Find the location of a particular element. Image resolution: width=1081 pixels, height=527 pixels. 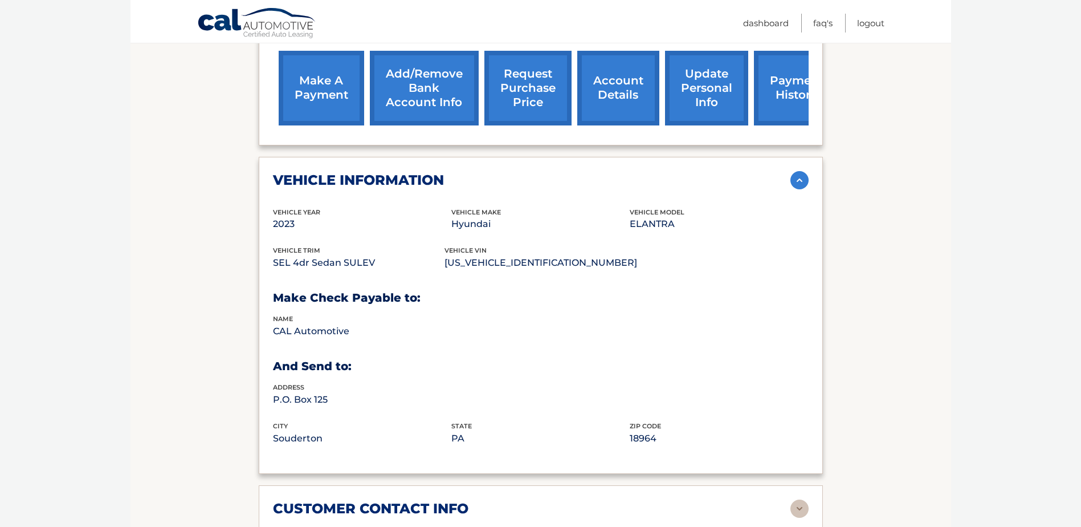

span: city is located at coordinates (280, 426).